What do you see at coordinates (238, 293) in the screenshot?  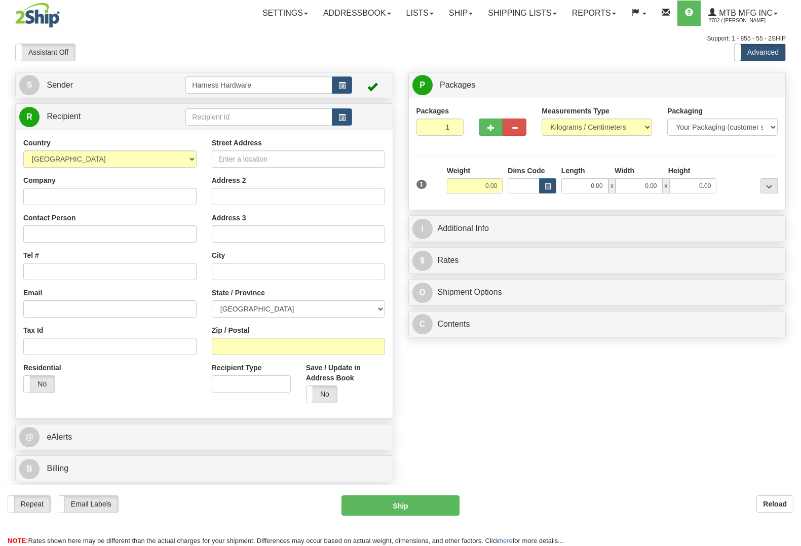 I see `label: State / Province` at bounding box center [238, 293].